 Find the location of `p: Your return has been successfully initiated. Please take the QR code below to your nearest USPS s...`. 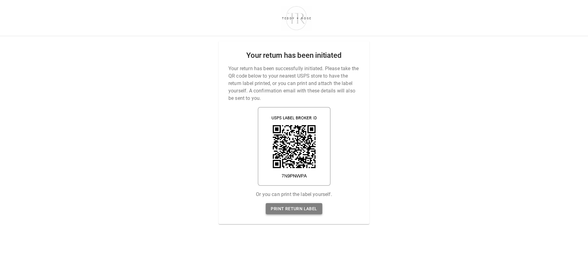

p: Your return has been successfully initiated. Please take the QR code below to your nearest USPS s... is located at coordinates (294, 83).